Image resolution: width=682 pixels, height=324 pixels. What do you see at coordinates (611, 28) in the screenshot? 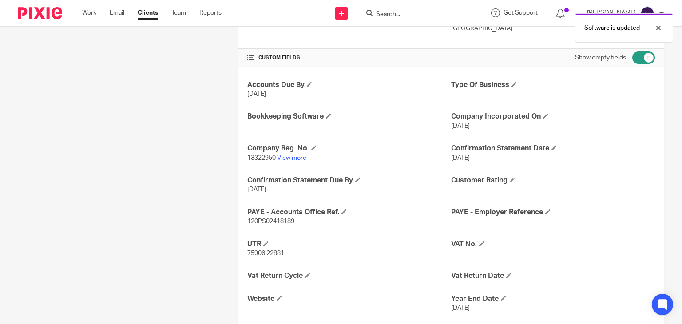
I see `p: Software is updated` at bounding box center [611, 28].